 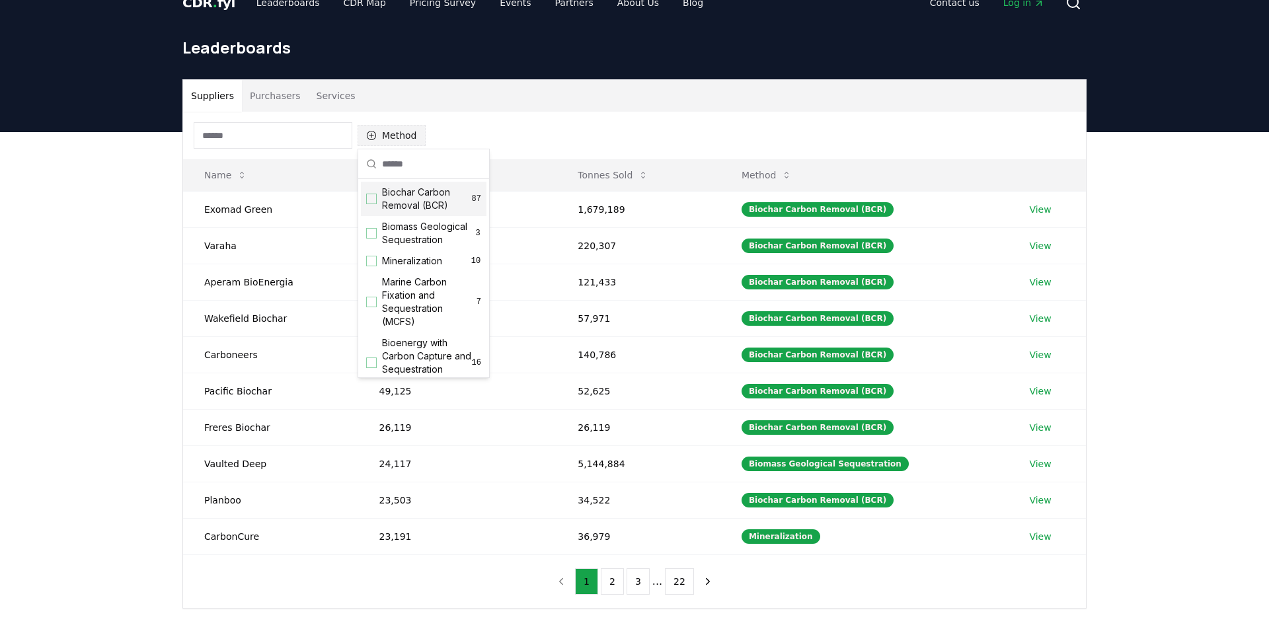 What do you see at coordinates (635, 48) in the screenshot?
I see `h1: Leaderboards` at bounding box center [635, 48].